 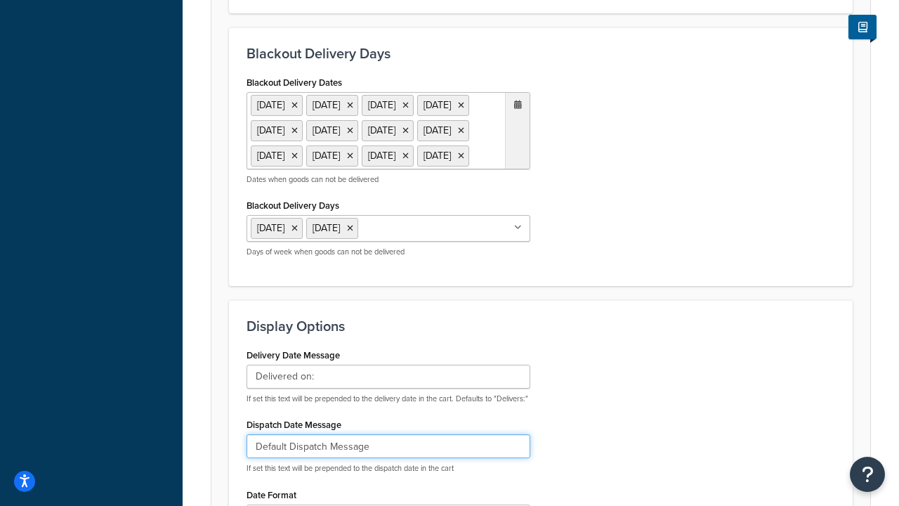 What do you see at coordinates (294, 82) in the screenshot?
I see `label: Blackout Delivery Dates` at bounding box center [294, 82].